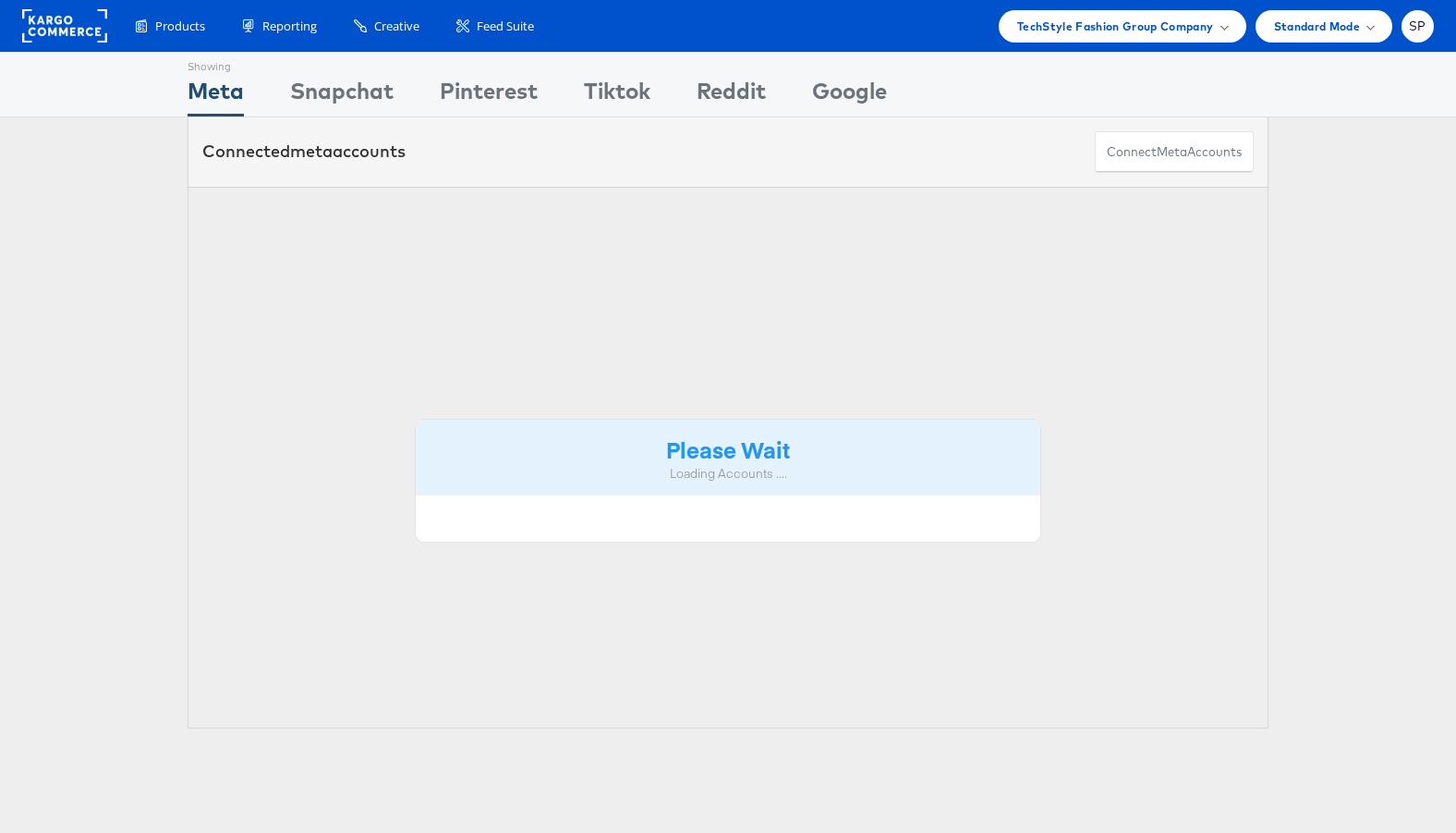  I want to click on div: Pinterest, so click(489, 95).